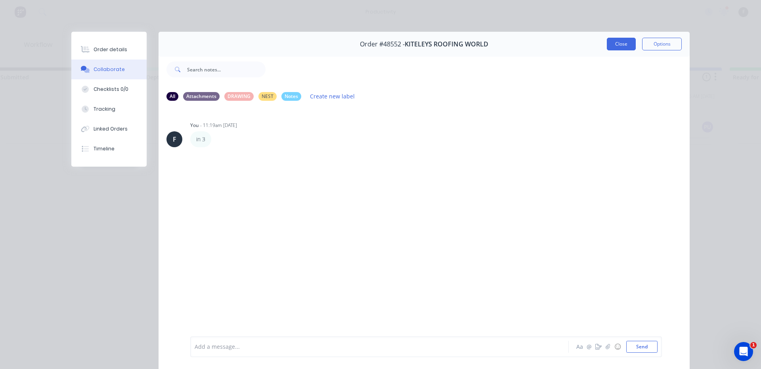  Describe the element at coordinates (109, 50) in the screenshot. I see `button: Order details` at that location.